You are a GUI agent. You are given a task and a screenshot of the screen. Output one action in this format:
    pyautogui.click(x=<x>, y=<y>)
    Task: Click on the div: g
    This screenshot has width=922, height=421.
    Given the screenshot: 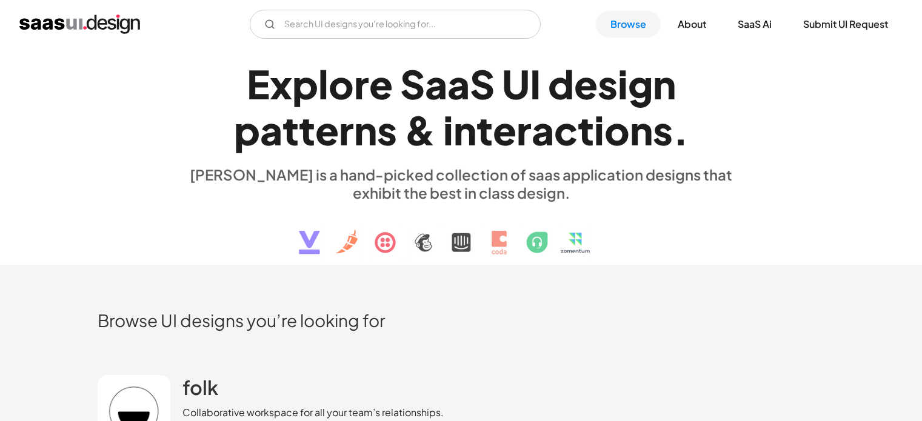 What is the action you would take?
    pyautogui.click(x=640, y=84)
    